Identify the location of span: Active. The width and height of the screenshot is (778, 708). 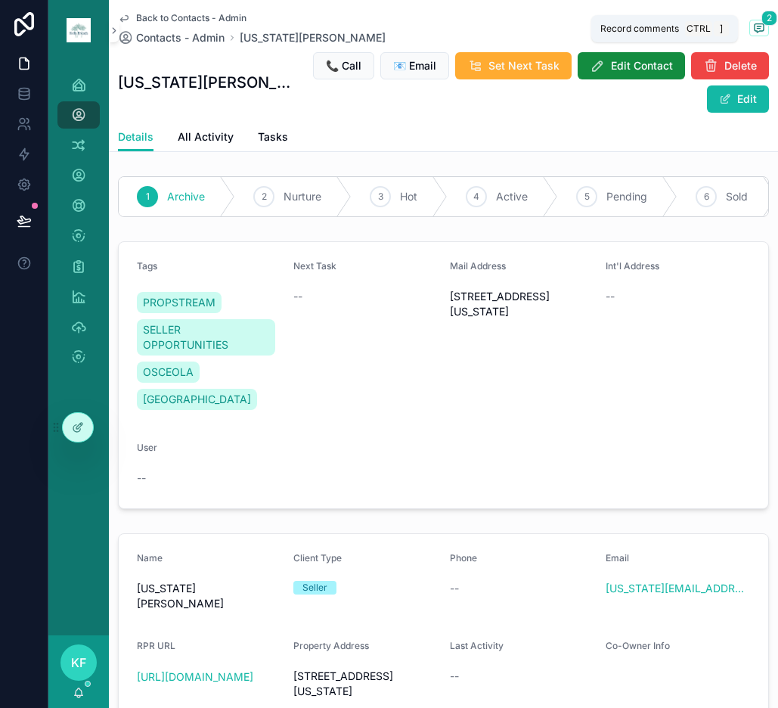
(512, 197).